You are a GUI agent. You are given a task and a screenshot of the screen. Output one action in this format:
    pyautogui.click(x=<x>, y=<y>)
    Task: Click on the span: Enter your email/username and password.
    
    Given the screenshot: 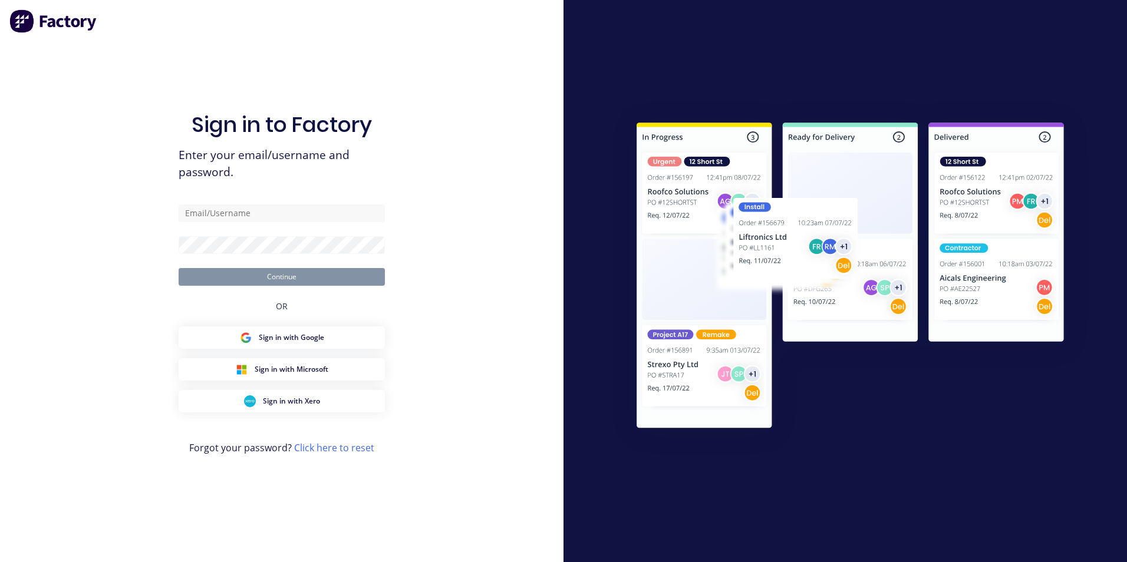 What is the action you would take?
    pyautogui.click(x=282, y=164)
    